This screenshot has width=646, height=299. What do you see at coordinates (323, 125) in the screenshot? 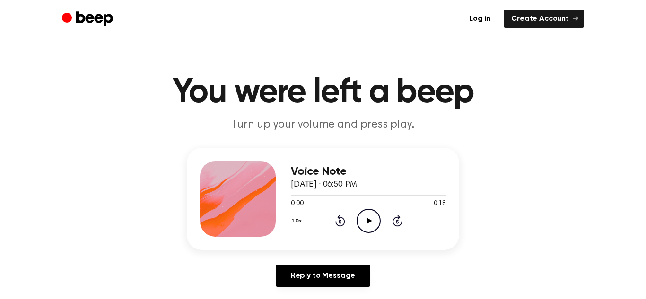
I see `p: Turn up your volume and press play.` at bounding box center [323, 125].